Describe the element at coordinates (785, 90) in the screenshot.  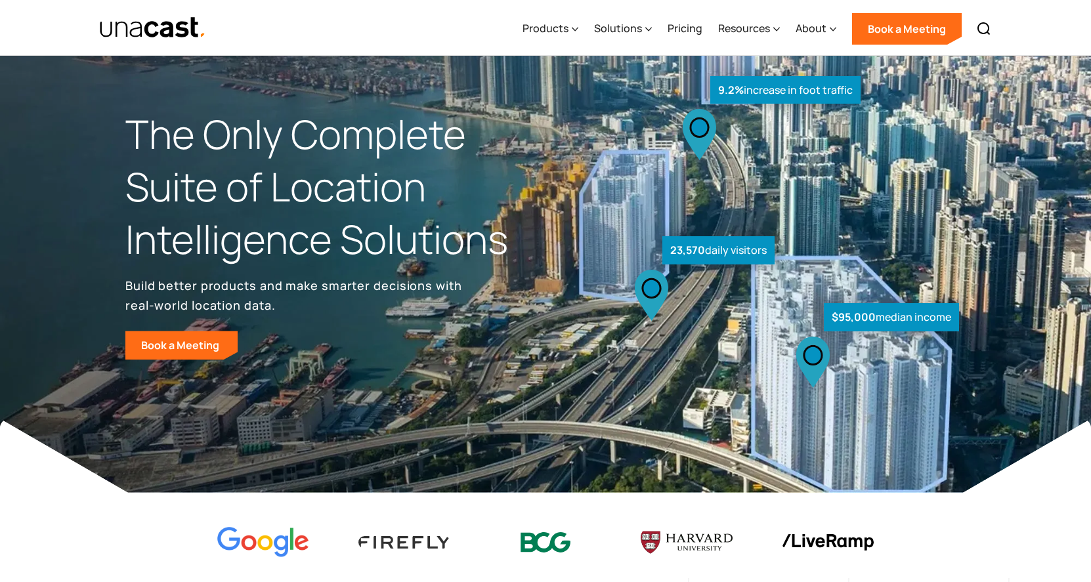
I see `div: increase in foot traffic` at that location.